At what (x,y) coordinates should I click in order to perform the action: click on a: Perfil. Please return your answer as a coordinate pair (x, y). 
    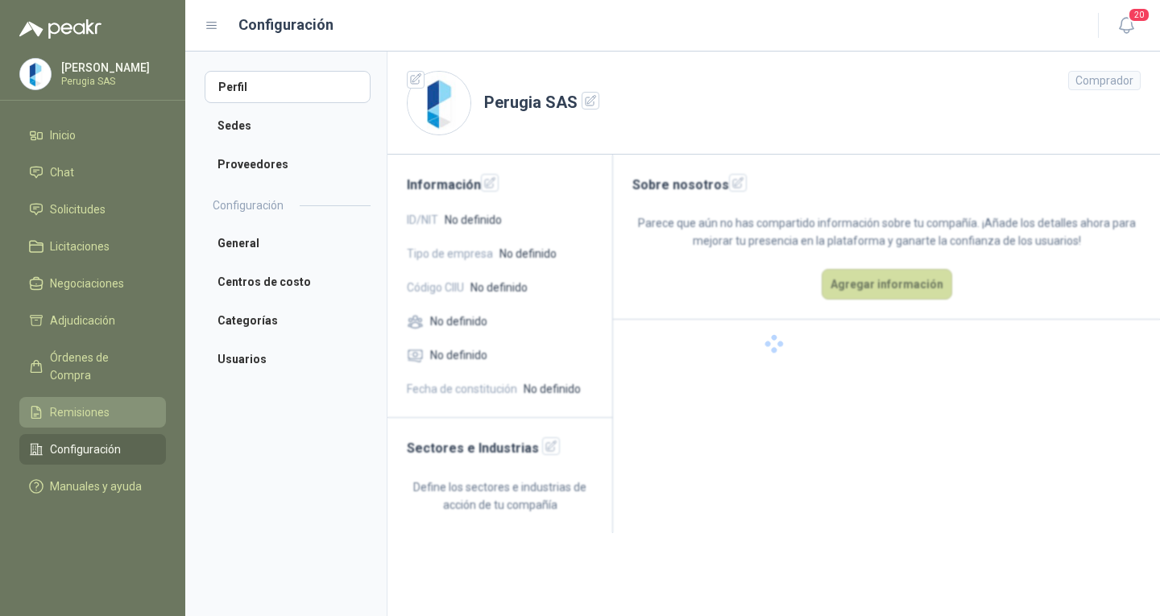
    Looking at the image, I should click on (288, 87).